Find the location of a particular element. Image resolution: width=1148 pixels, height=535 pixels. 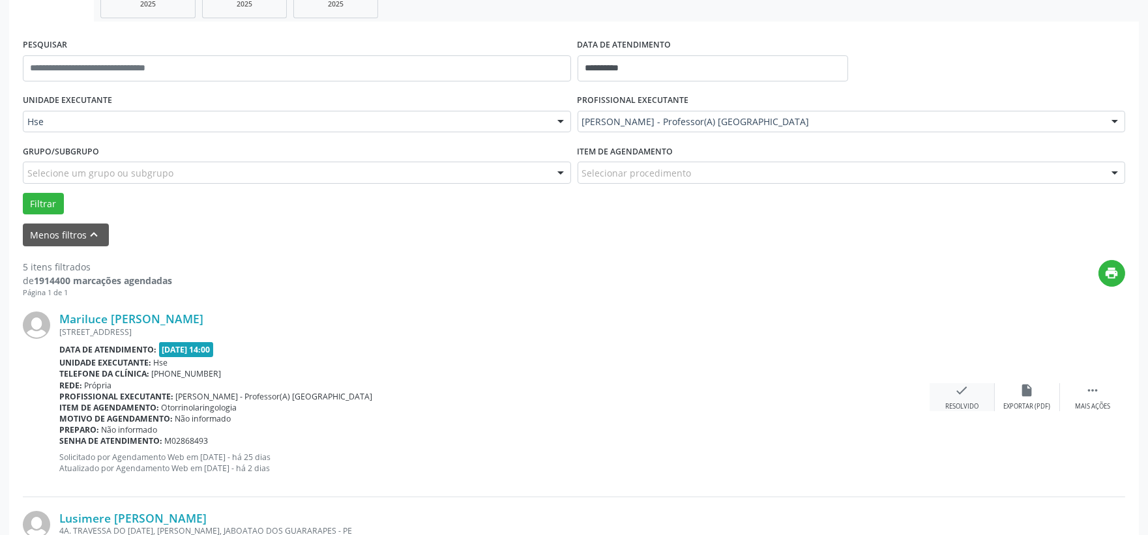

i: check is located at coordinates (962, 391).